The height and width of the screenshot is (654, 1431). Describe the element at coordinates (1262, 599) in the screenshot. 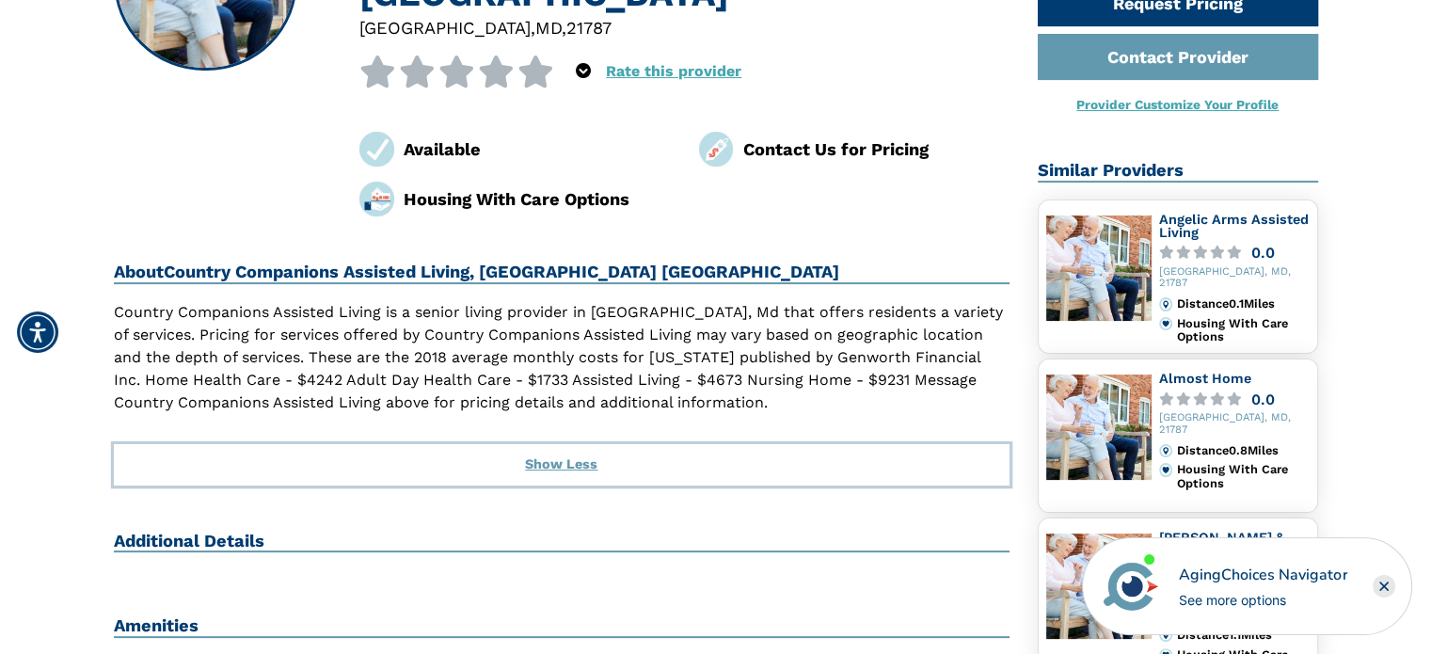

I see `div: See more options` at that location.